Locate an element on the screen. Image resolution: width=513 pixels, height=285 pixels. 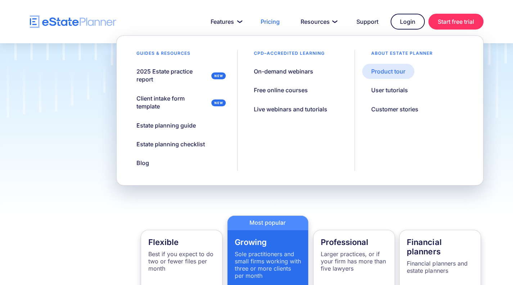
a: Support is located at coordinates (367, 22).